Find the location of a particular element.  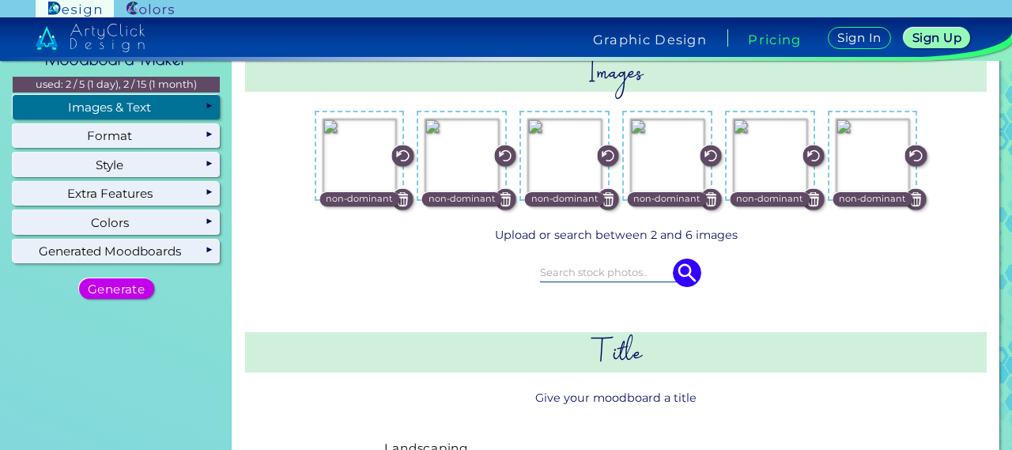

img: 8aca008c-6172-41ac-8f7f-593ccfc2a925 is located at coordinates (360, 156).